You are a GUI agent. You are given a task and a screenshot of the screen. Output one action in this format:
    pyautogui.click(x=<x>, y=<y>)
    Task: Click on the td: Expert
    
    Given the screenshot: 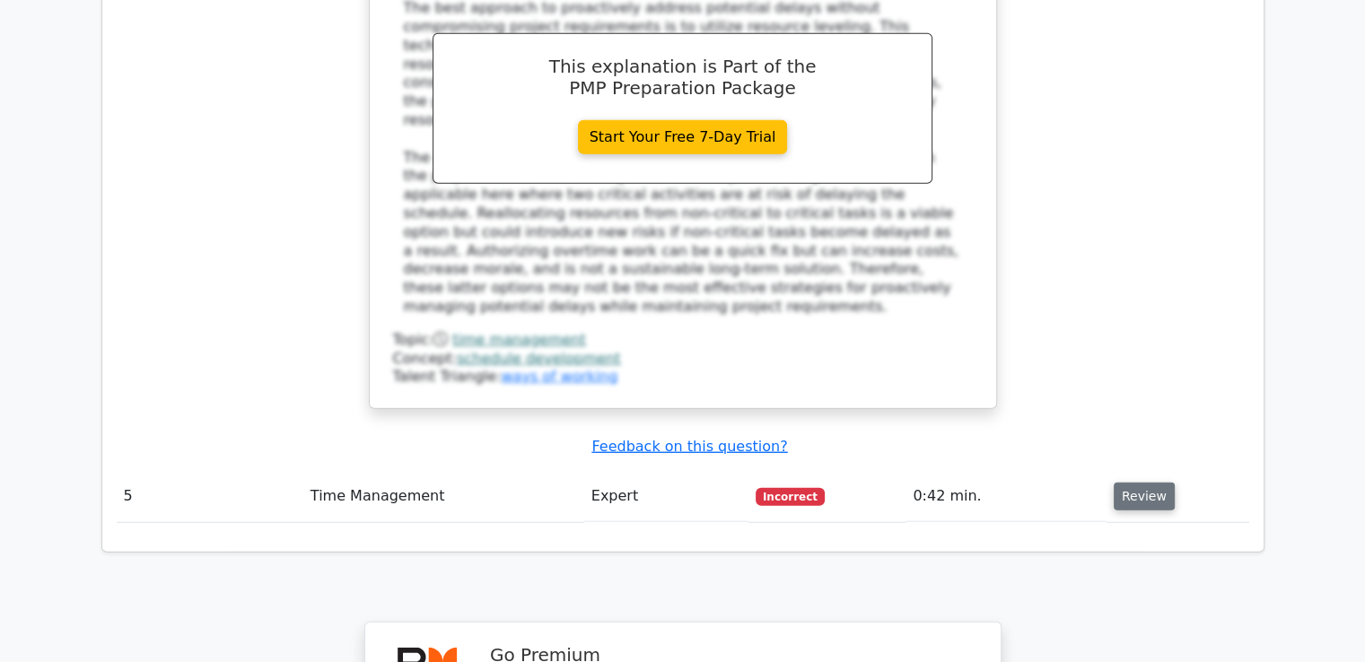 What is the action you would take?
    pyautogui.click(x=666, y=496)
    